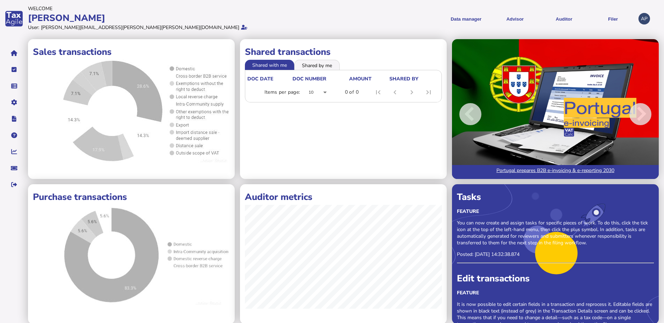  What do you see at coordinates (555, 279) in the screenshot?
I see `div: Edit transactions` at bounding box center [555, 279].